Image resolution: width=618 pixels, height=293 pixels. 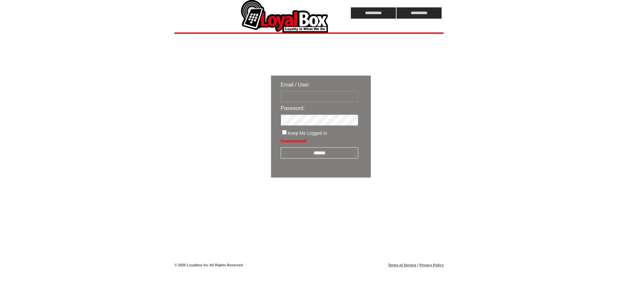 What do you see at coordinates (294, 141) in the screenshot?
I see `a: Forgot password?` at bounding box center [294, 141].